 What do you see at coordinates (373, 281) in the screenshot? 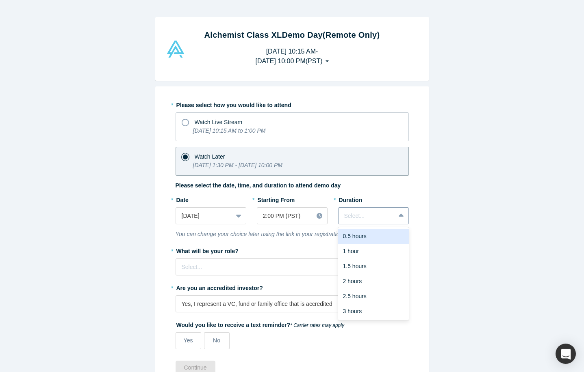
I see `div: 2 hours` at bounding box center [373, 281].